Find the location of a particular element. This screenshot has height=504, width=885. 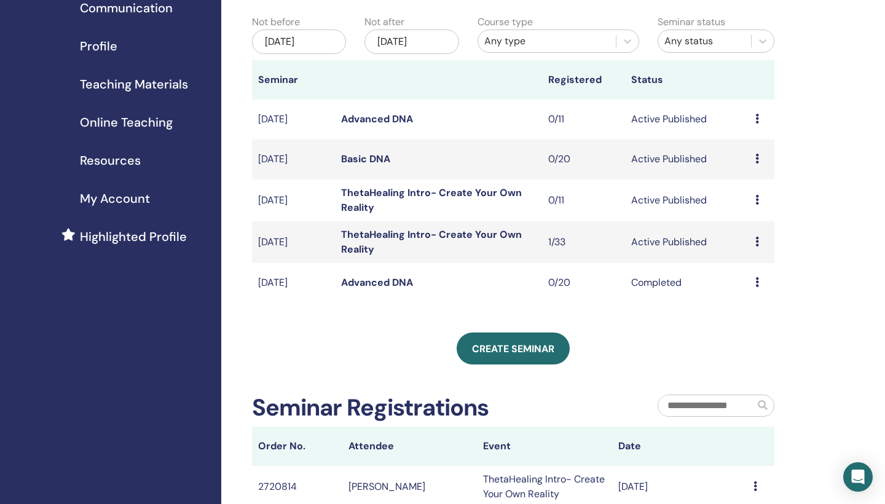

a: Create seminar is located at coordinates (513, 349).